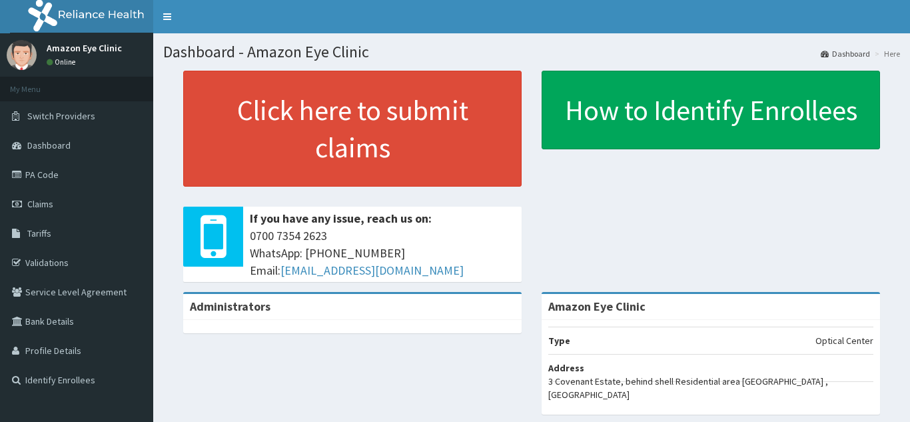 The image size is (910, 422). Describe the element at coordinates (566, 368) in the screenshot. I see `b: Address` at that location.